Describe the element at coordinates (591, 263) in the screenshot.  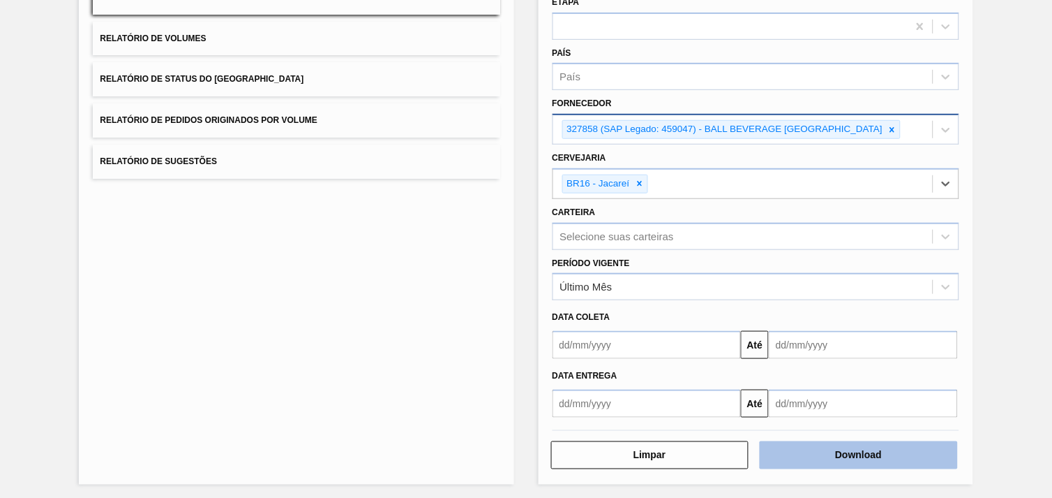
I see `label: Período Vigente` at that location.